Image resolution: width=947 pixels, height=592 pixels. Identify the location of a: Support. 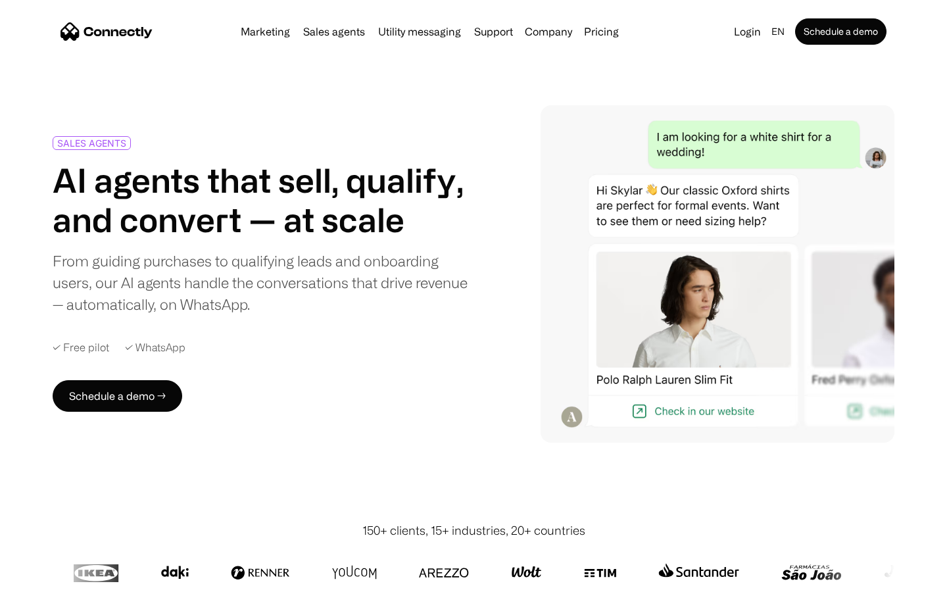
(493, 32).